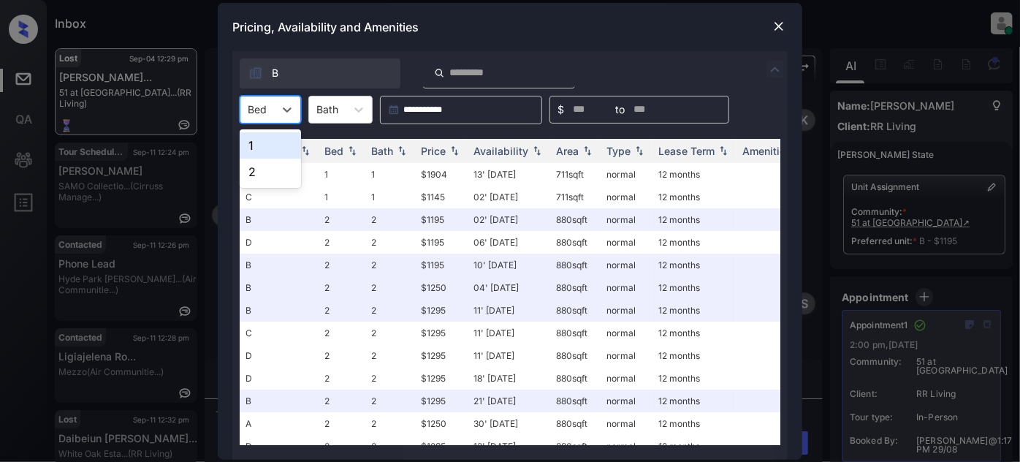 This screenshot has height=462, width=1020. Describe the element at coordinates (279, 423) in the screenshot. I see `td: A` at that location.